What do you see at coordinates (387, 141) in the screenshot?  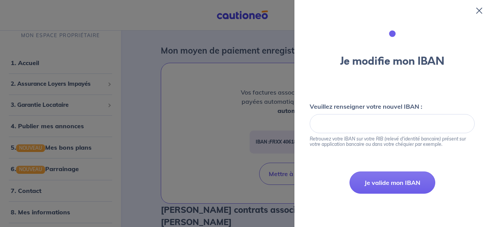 I see `em: Retrouvez votre IBAN sur votre RIB (relevé d'identité bancaire) présent sur votre application ban...` at bounding box center [387, 141].